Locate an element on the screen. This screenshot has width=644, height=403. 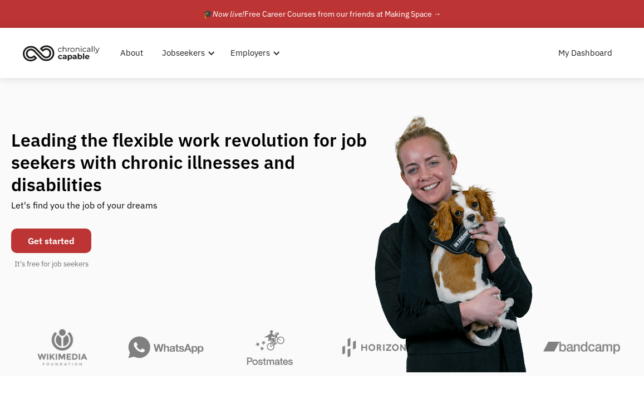
a: My Dashboard is located at coordinates (585, 53).